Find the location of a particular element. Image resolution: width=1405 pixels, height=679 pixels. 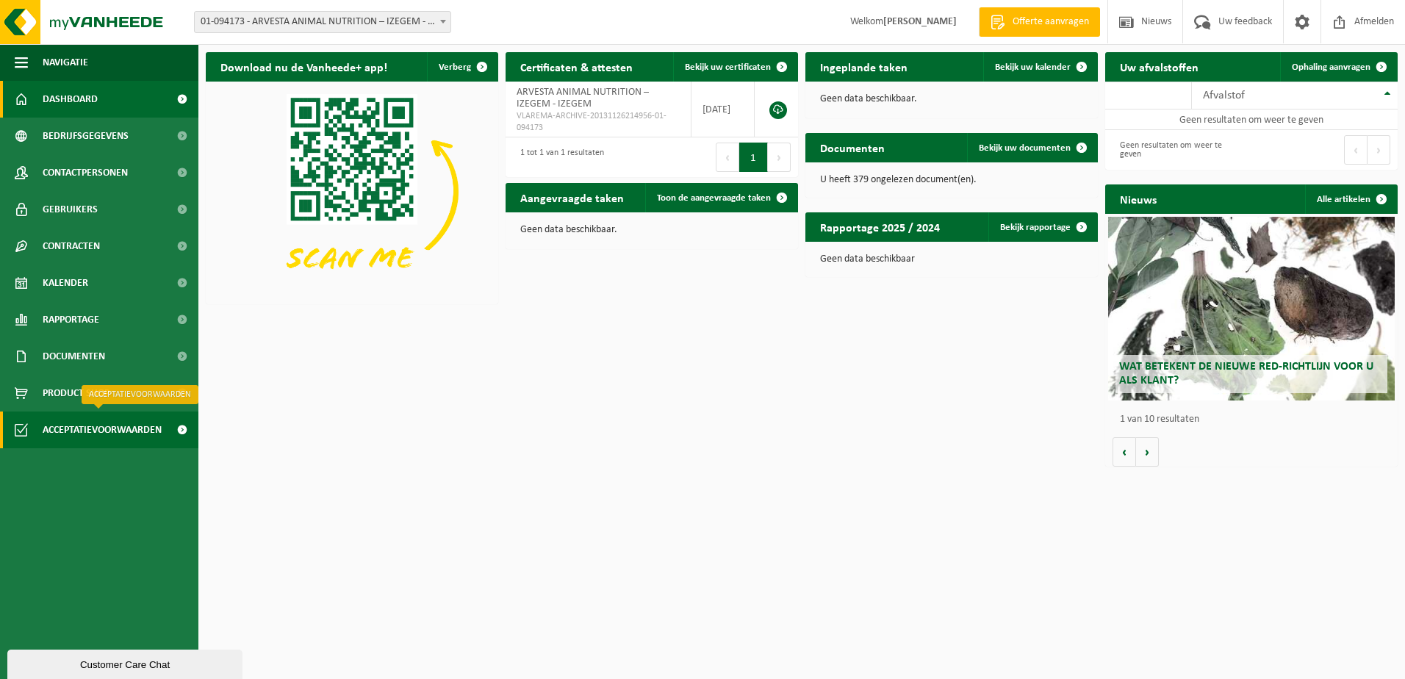

span: Afvalstof is located at coordinates (1223, 95).